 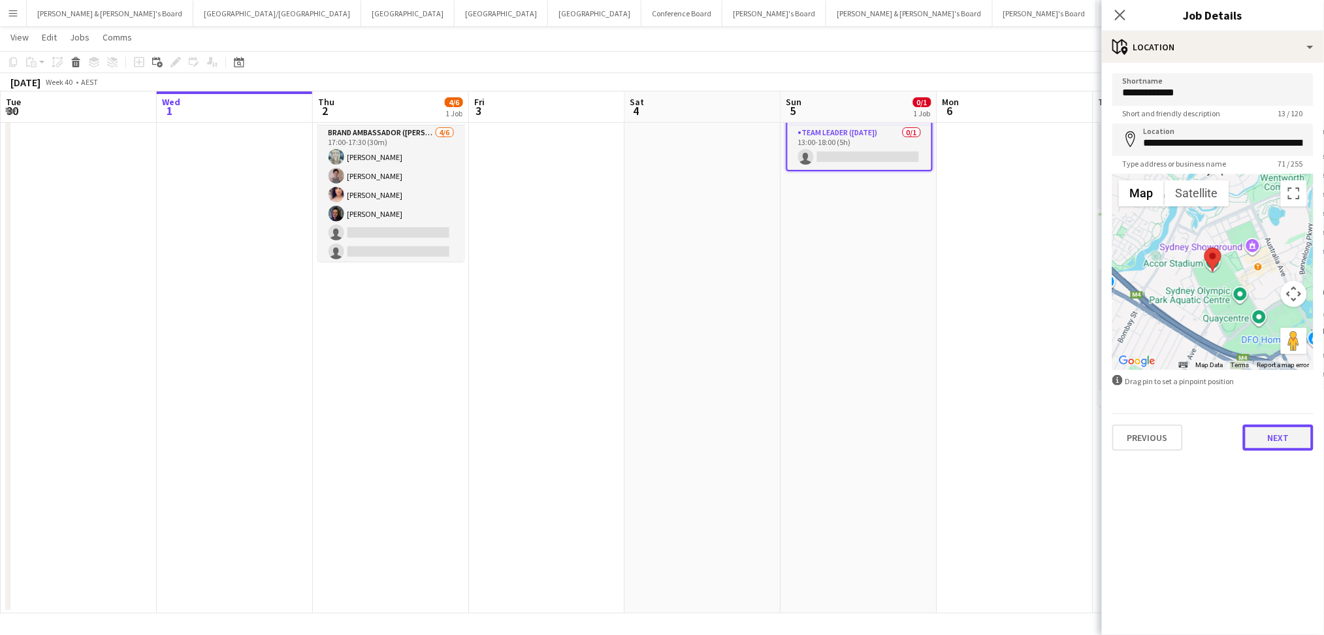 What do you see at coordinates (1210, 365) in the screenshot?
I see `button: Map Data` at bounding box center [1210, 365].